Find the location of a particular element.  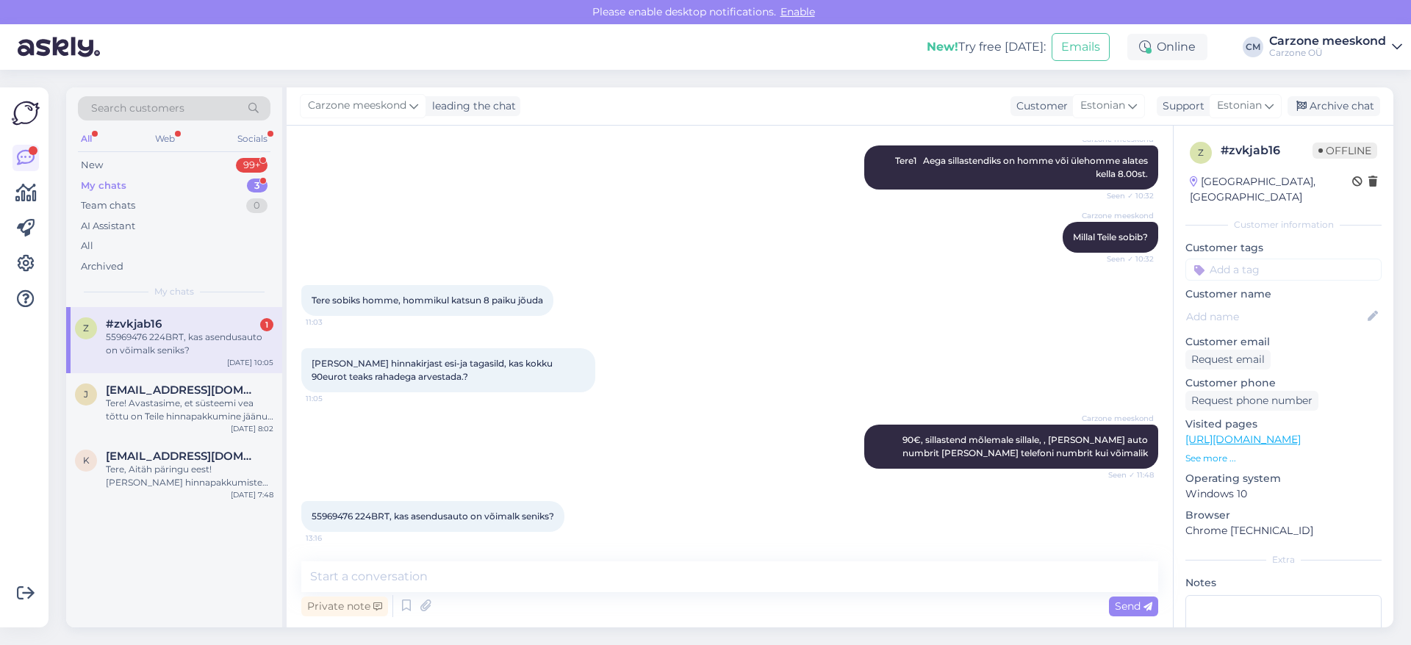

div: AI Assistant is located at coordinates (108, 226).